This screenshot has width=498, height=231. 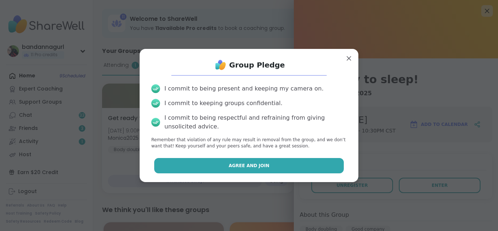 I want to click on p: Remember that violation of any rule may result in removal from the group, and we don’t want that!..., so click(x=249, y=143).